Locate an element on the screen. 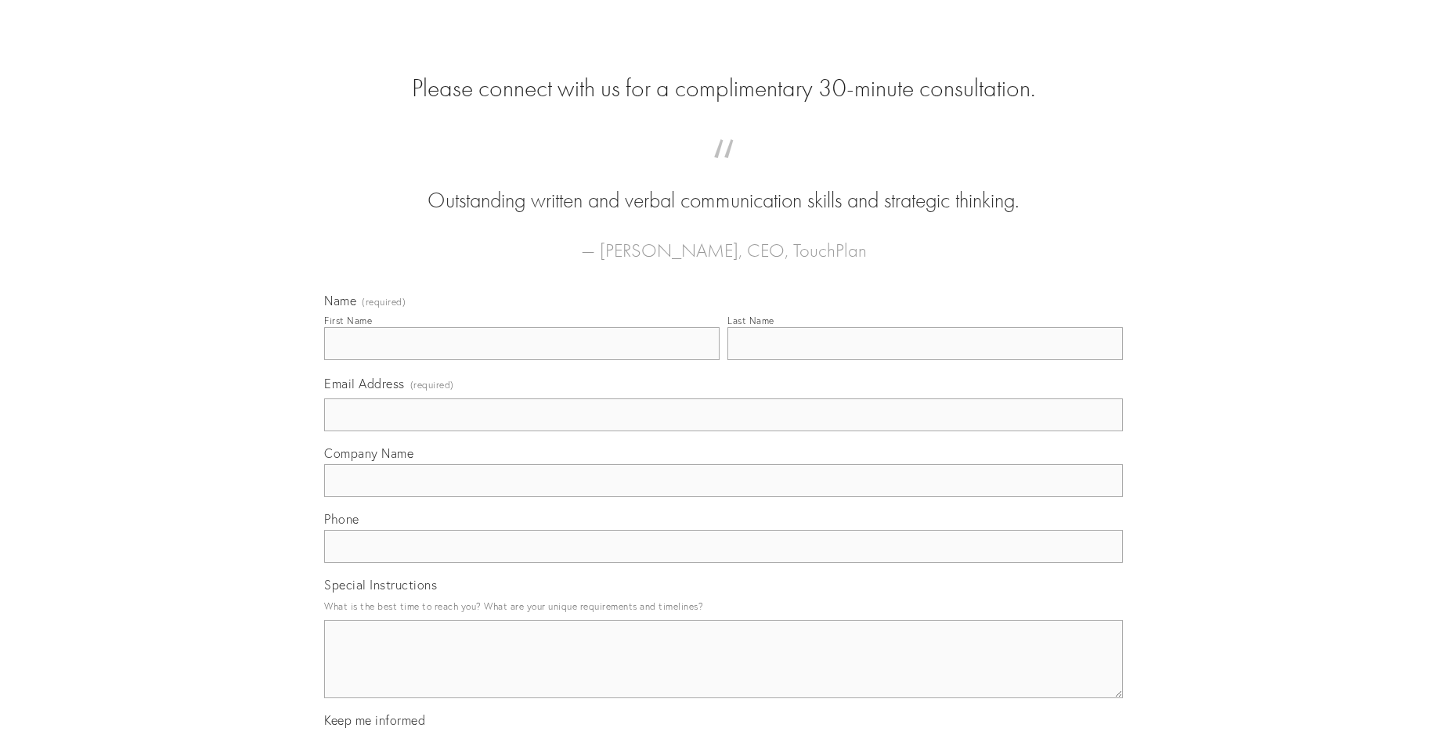 Image resolution: width=1447 pixels, height=735 pixels. p: What is the best time to reach you? What are your unique requirements and timelines? is located at coordinates (723, 606).